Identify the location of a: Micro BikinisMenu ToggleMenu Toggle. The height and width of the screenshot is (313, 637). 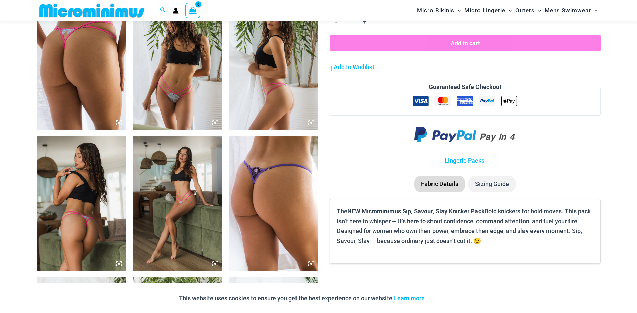
(439, 10).